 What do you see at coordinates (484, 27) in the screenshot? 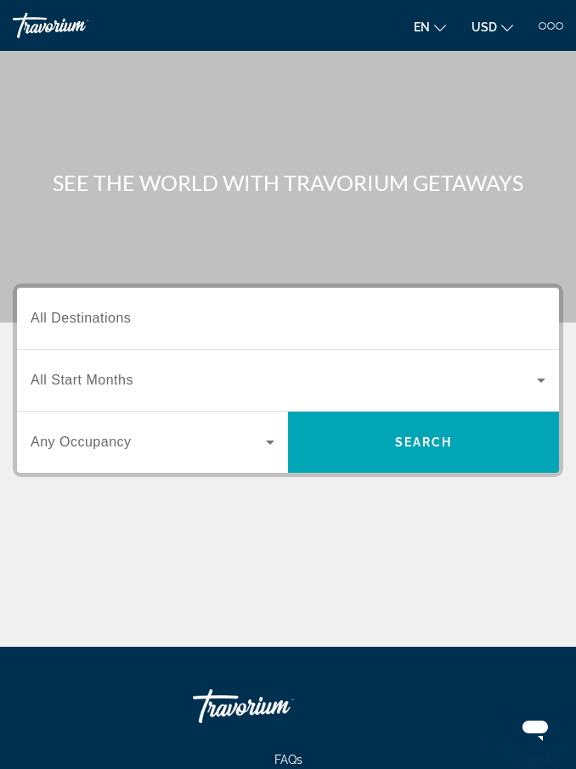
I see `span: USD` at bounding box center [484, 27].